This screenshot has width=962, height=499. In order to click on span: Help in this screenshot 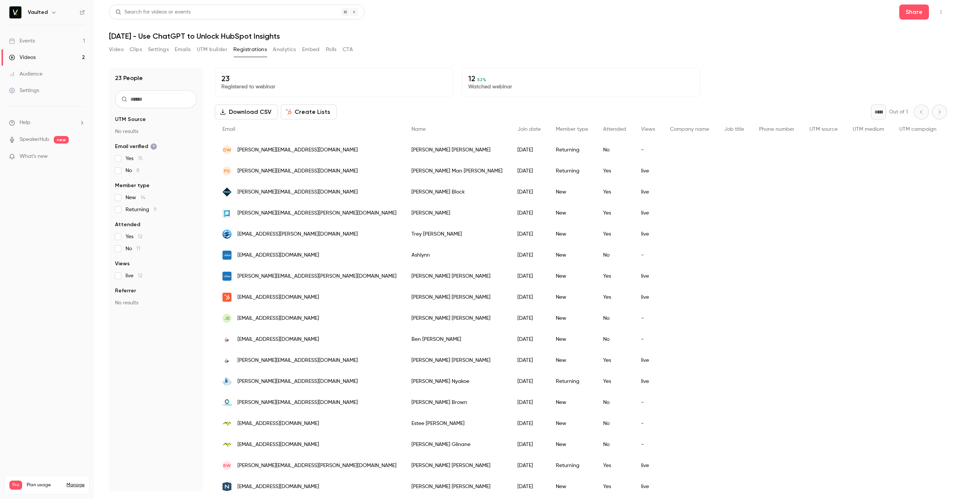, I will do `click(25, 123)`.